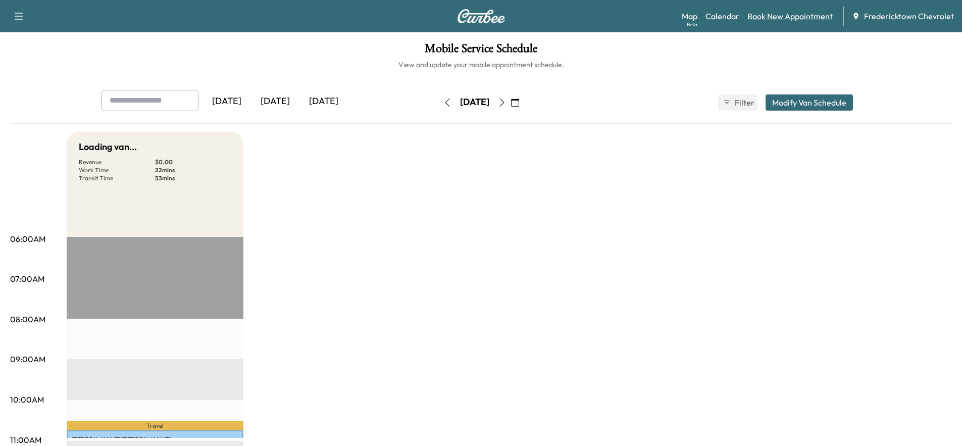  What do you see at coordinates (193, 178) in the screenshot?
I see `p: 53 mins` at bounding box center [193, 178].